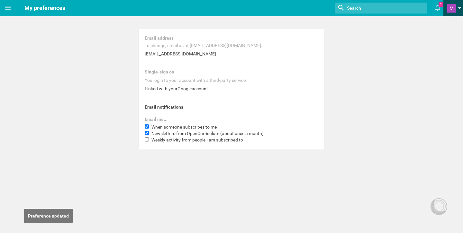  What do you see at coordinates (232, 72) in the screenshot?
I see `div: Single-sign on` at bounding box center [232, 72].